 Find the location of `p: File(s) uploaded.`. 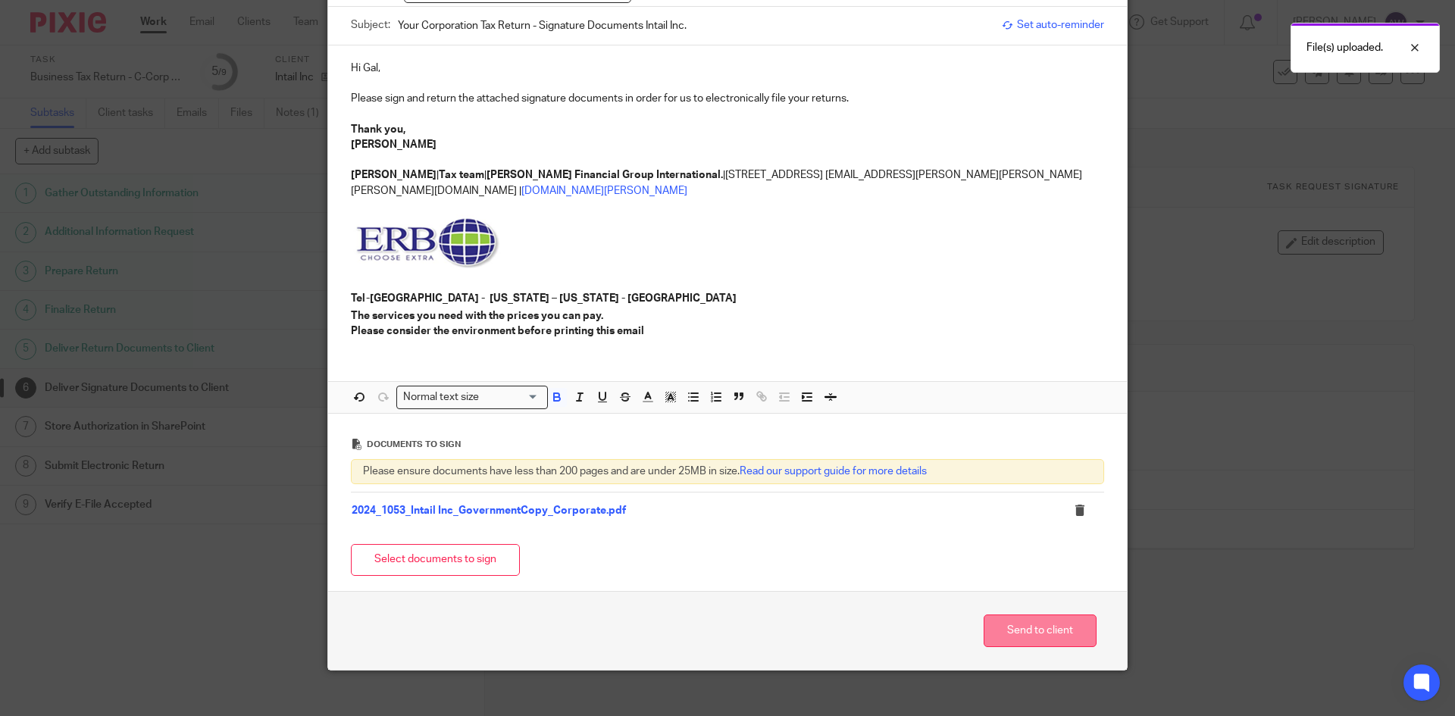

p: File(s) uploaded. is located at coordinates (1344, 48).